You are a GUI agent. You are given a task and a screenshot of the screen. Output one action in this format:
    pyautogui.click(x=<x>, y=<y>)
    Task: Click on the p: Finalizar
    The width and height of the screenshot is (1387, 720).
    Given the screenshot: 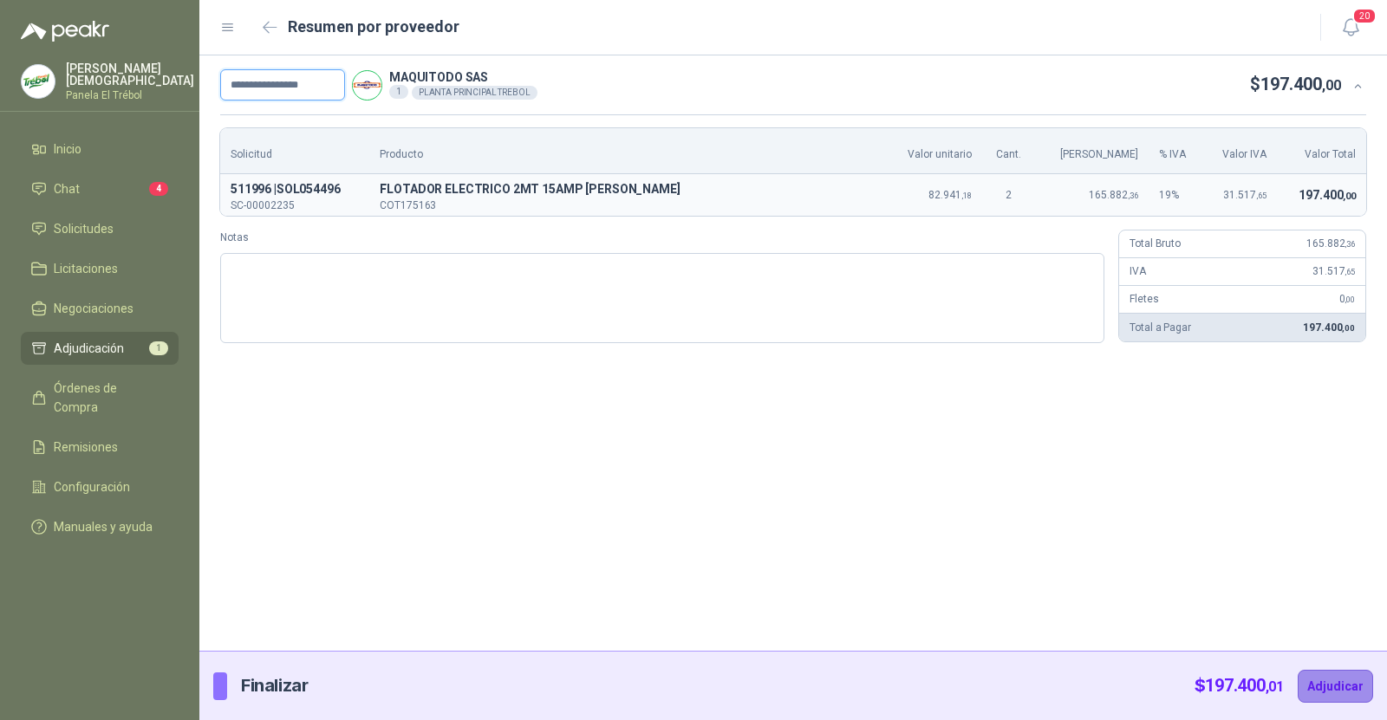 What is the action you would take?
    pyautogui.click(x=274, y=686)
    